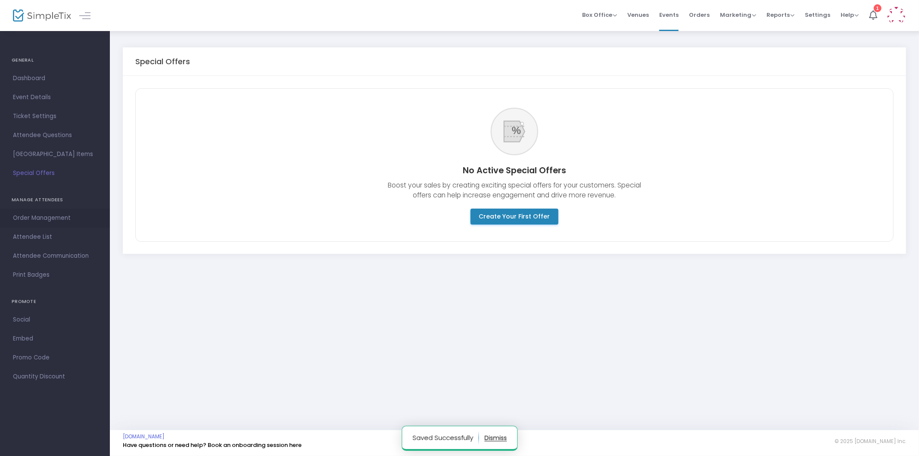 Image resolution: width=919 pixels, height=456 pixels. Describe the element at coordinates (55, 320) in the screenshot. I see `span: Social` at that location.